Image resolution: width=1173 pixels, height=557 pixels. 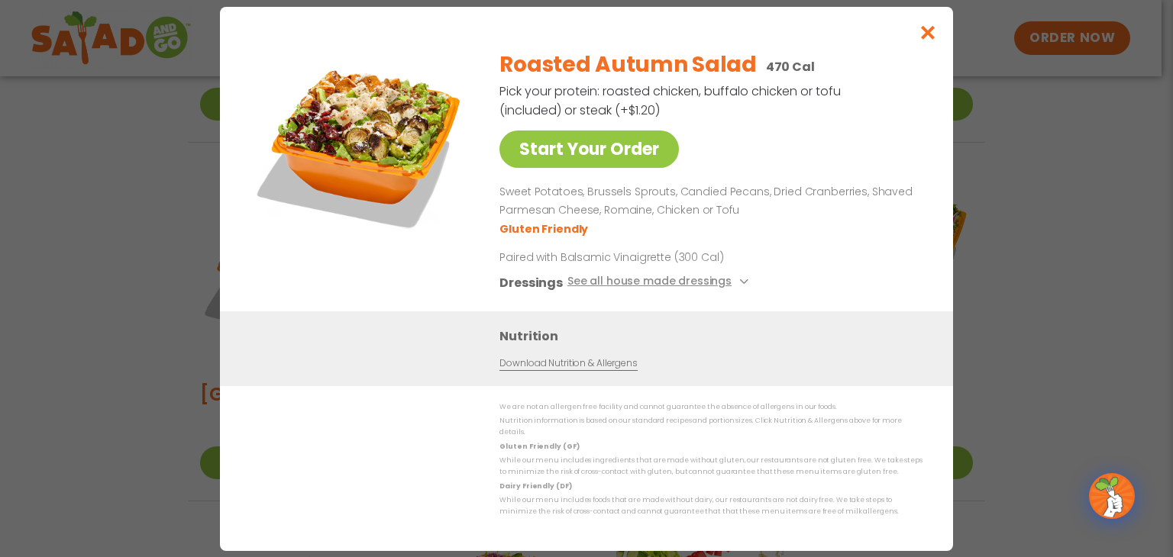 What do you see at coordinates (711, 407) in the screenshot?
I see `p: We are not an allergen free facility and cannot guarantee the absence of allergens in our foods.` at bounding box center [711, 407].